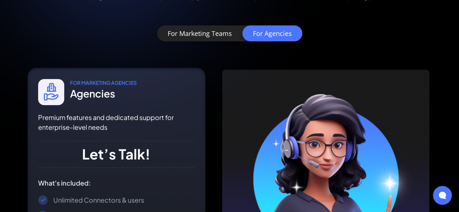 This screenshot has height=212, width=459. What do you see at coordinates (272, 33) in the screenshot?
I see `div: For Agencies` at bounding box center [272, 33].